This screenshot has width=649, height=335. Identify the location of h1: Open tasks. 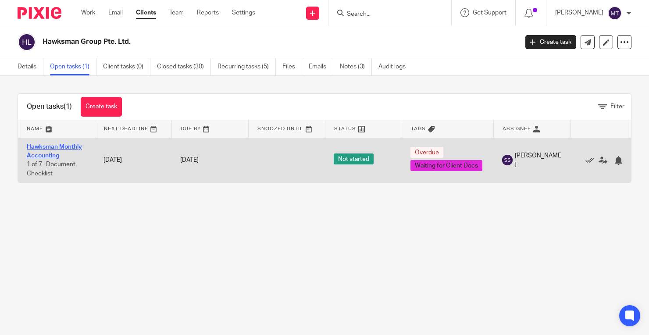
(49, 107).